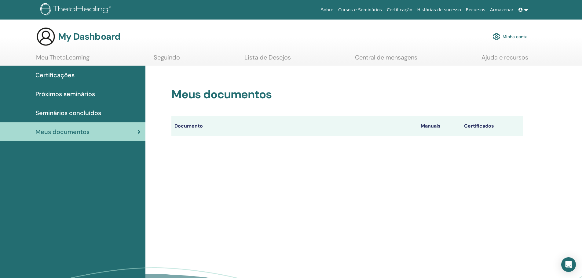  I want to click on img: cog.svg, so click(496, 37).